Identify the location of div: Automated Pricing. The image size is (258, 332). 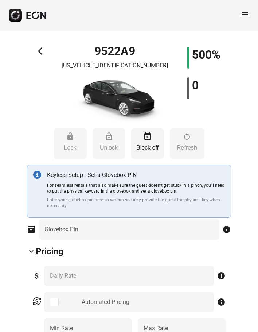
(105, 302).